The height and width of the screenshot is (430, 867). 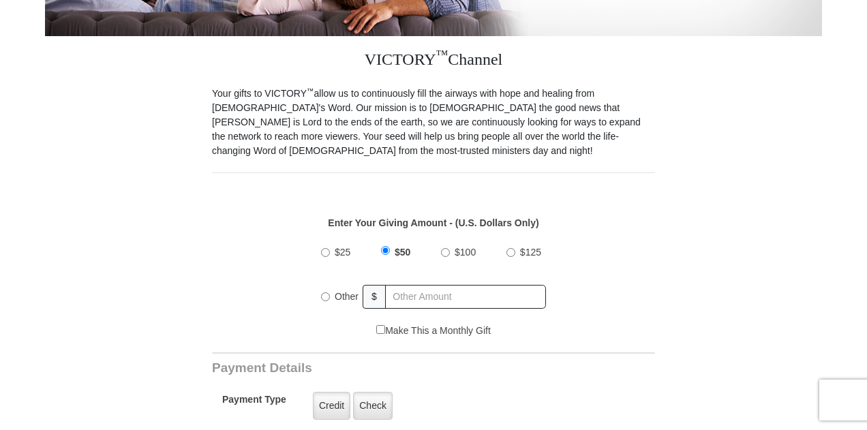 I want to click on input: Make This a Monthly Gift, so click(x=380, y=329).